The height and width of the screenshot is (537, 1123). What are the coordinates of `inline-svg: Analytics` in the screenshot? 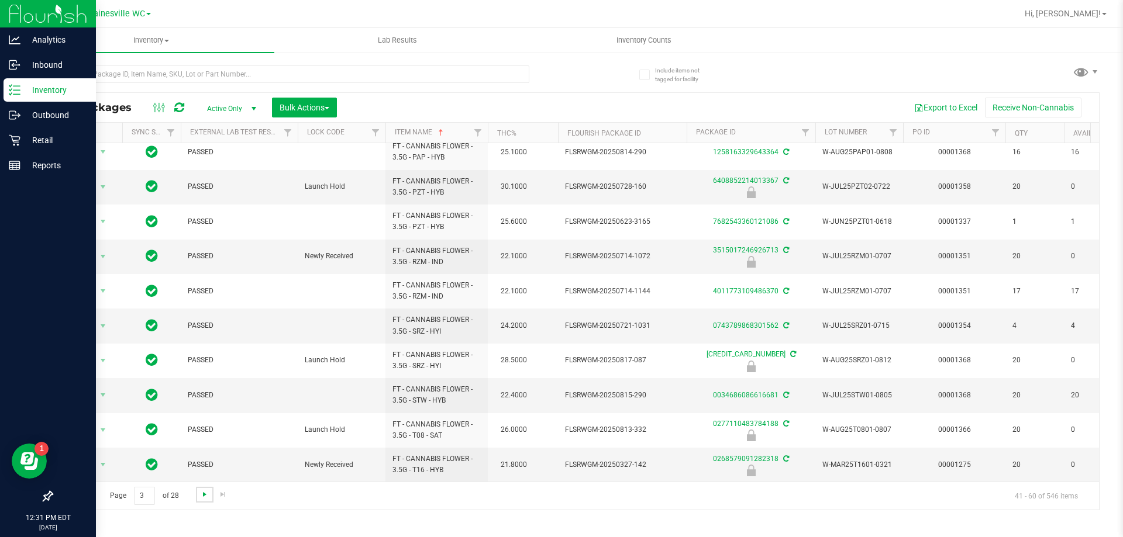 It's located at (15, 40).